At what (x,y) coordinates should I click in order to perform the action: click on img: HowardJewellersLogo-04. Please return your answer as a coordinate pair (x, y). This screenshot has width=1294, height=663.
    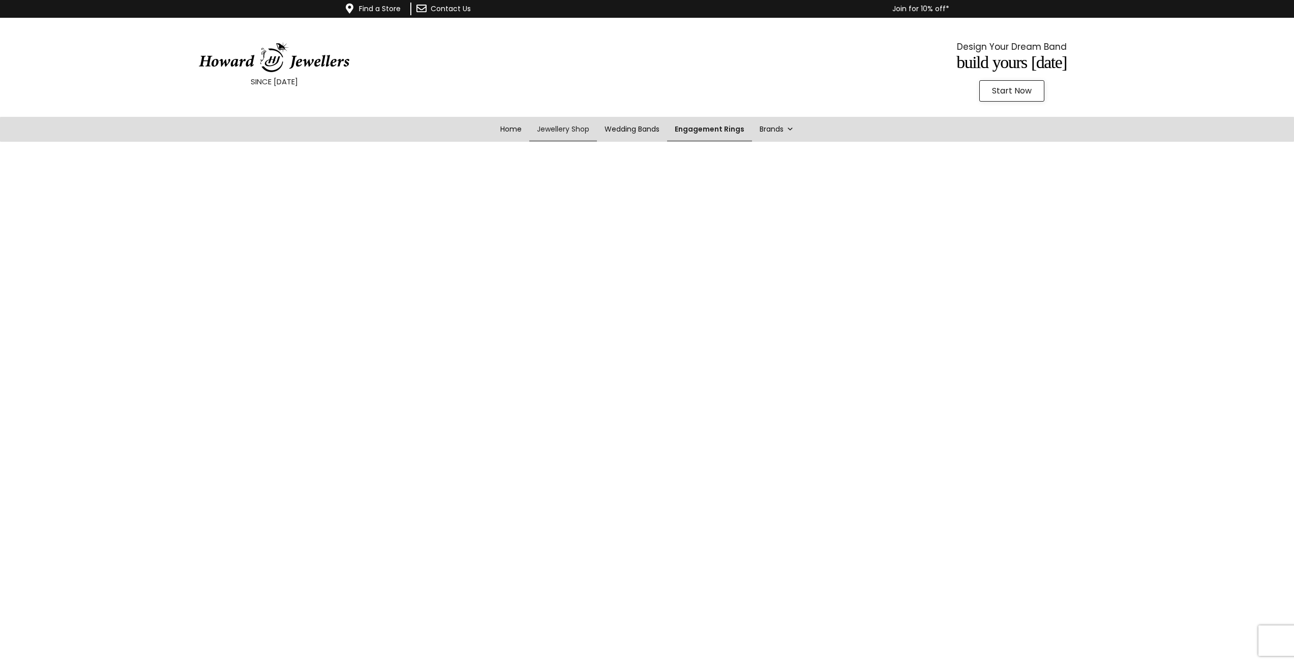
    Looking at the image, I should click on (274, 57).